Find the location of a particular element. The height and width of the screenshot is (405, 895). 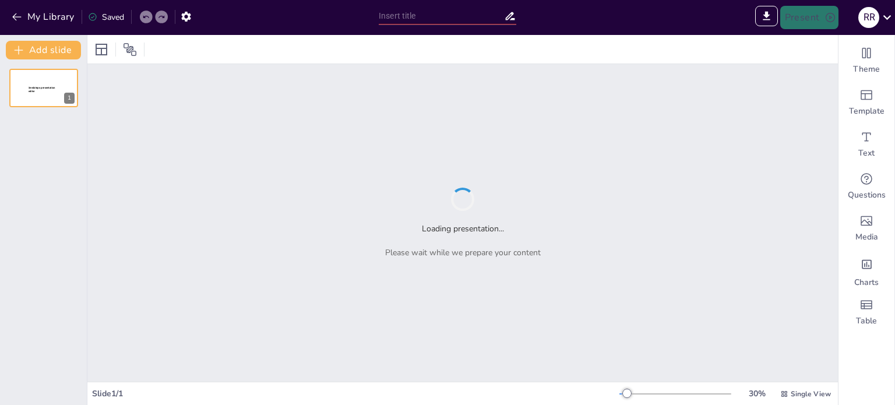

span: Questions is located at coordinates (866, 195).